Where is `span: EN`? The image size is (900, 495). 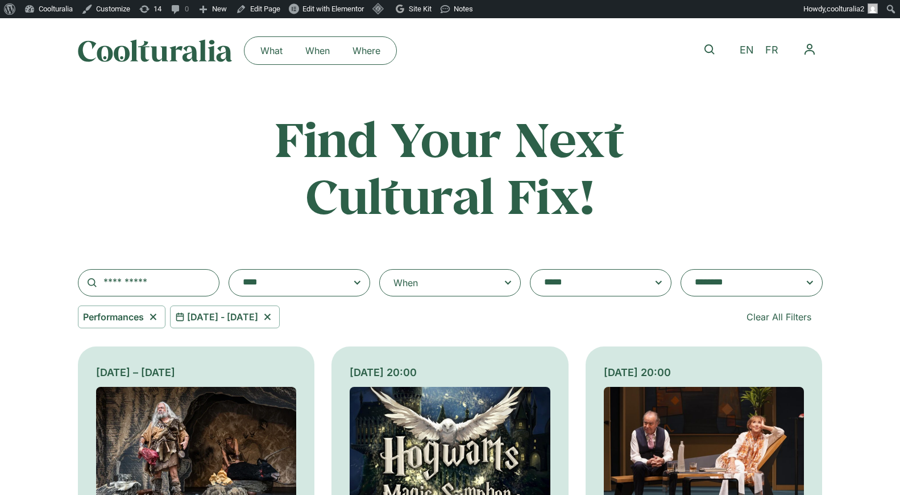
span: EN is located at coordinates (747, 50).